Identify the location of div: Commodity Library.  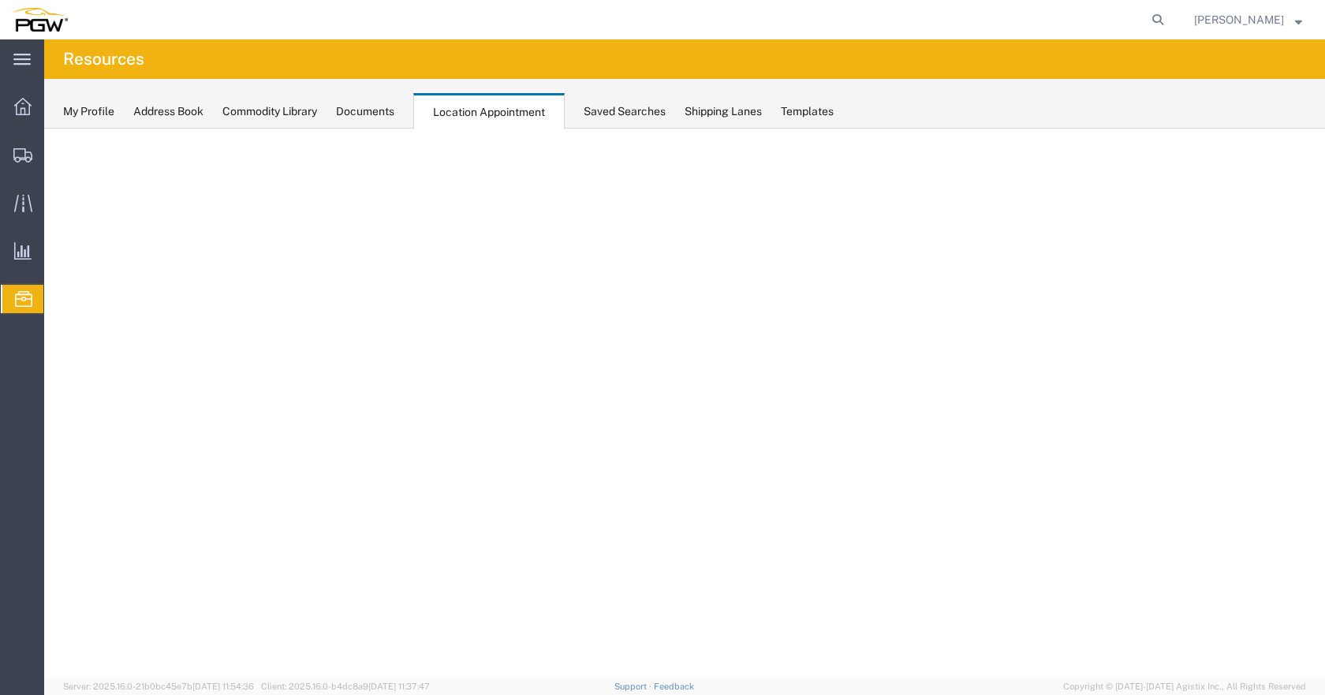
(270, 111).